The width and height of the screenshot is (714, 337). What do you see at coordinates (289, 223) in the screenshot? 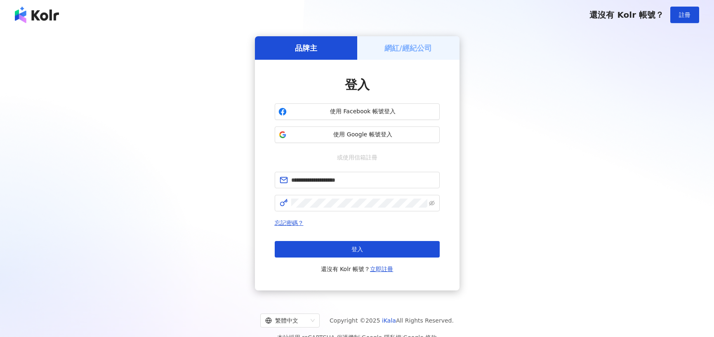
I see `a: 忘記密碼？` at bounding box center [289, 223].